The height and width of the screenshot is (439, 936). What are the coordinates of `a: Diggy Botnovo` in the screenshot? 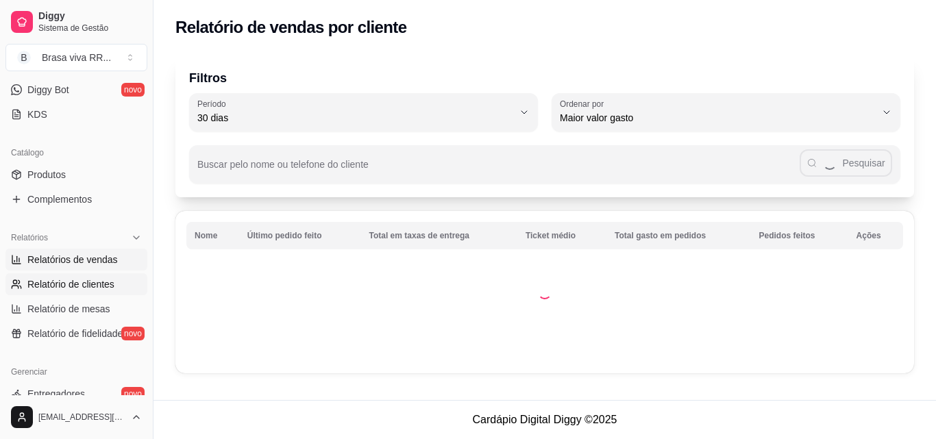 It's located at (76, 90).